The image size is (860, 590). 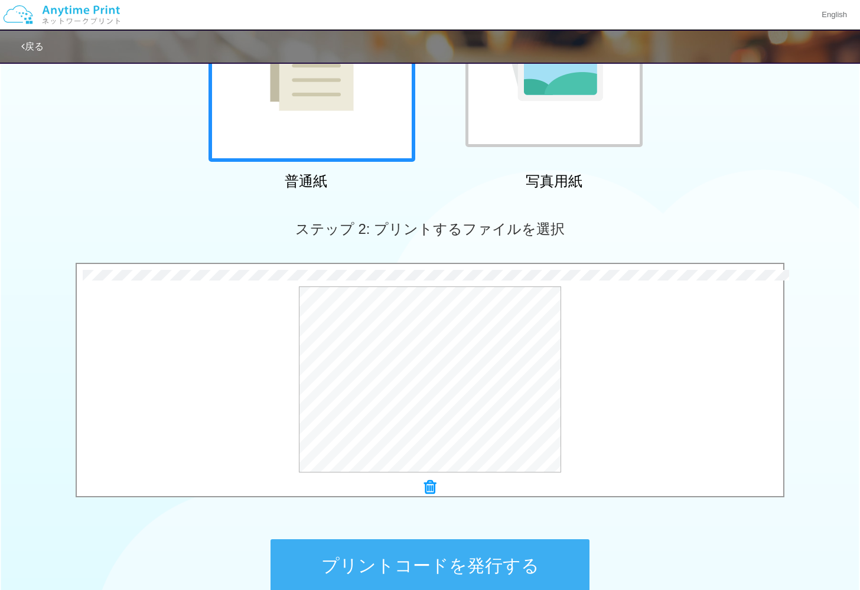 I want to click on h2: 普通紙, so click(x=306, y=181).